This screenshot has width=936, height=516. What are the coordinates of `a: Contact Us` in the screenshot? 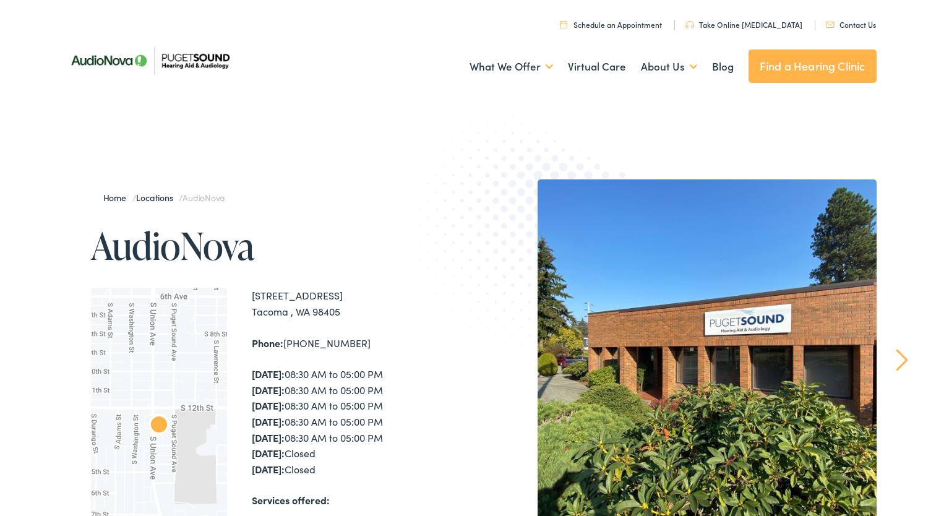 It's located at (851, 24).